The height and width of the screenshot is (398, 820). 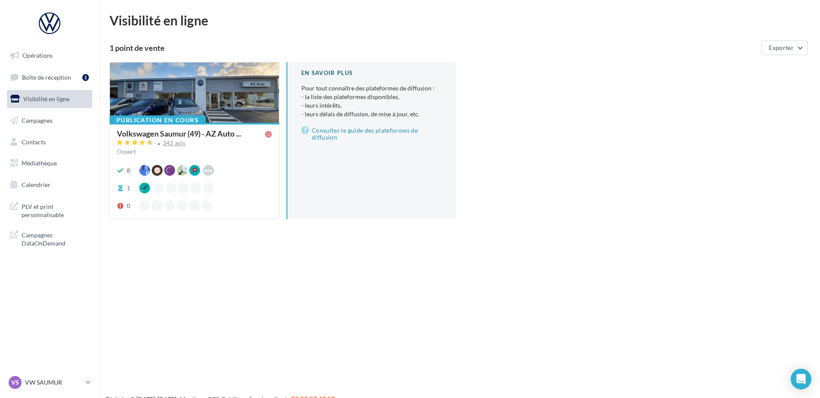 I want to click on div: Publication en cours, so click(x=157, y=120).